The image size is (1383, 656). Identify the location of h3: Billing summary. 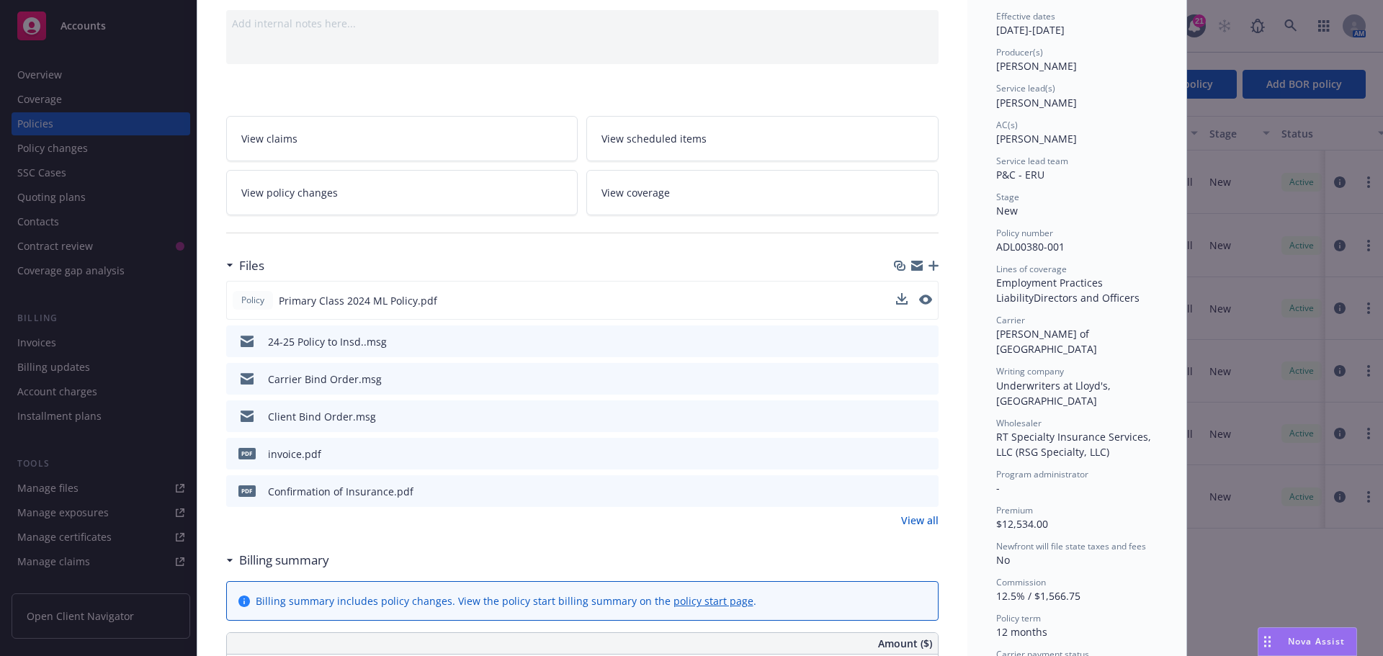
(284, 560).